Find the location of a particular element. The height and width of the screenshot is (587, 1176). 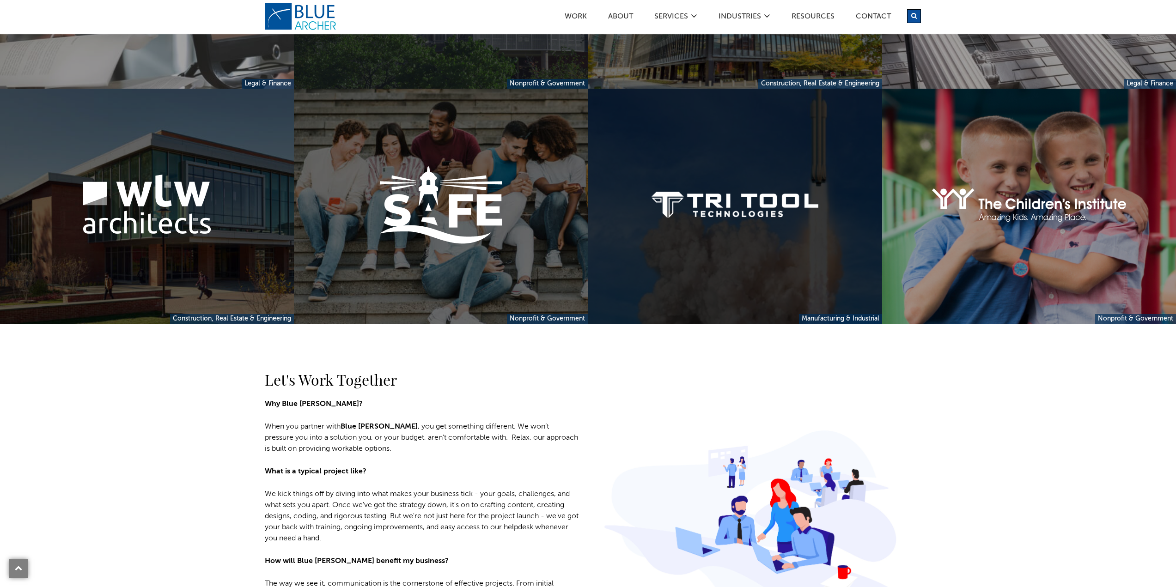

a: logo is located at coordinates (302, 17).